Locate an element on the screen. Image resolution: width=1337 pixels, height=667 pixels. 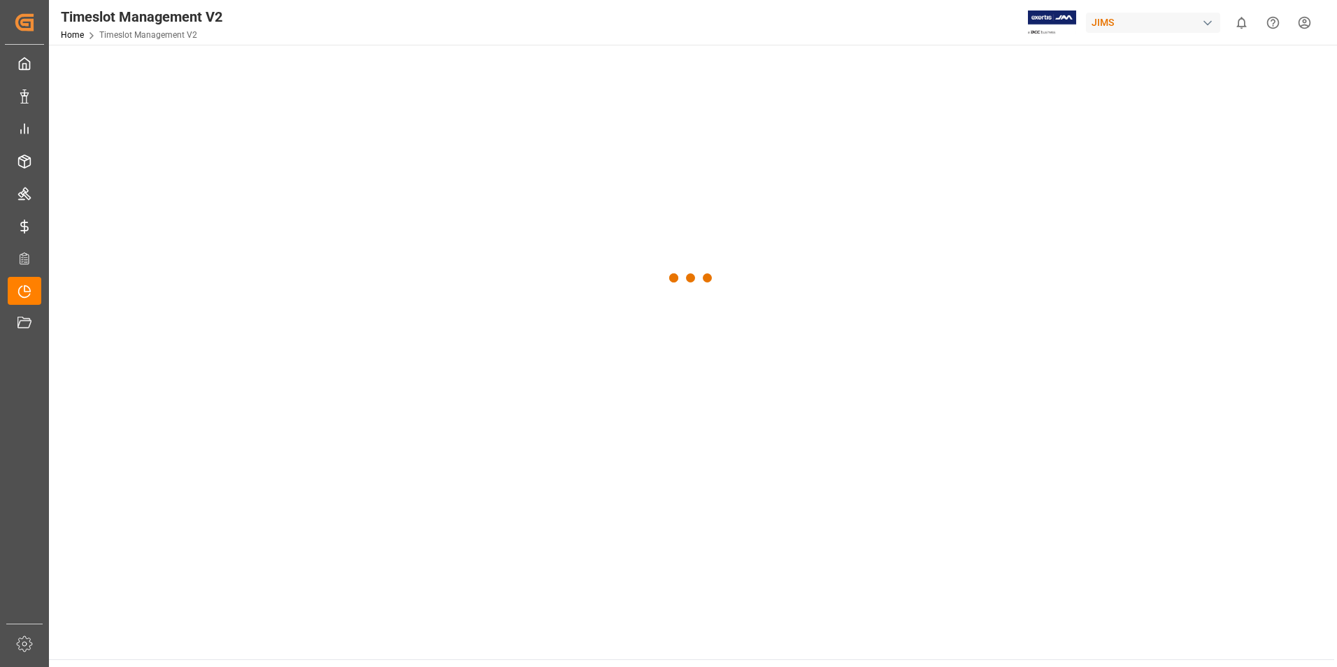
button: JIMS is located at coordinates (1156, 22).